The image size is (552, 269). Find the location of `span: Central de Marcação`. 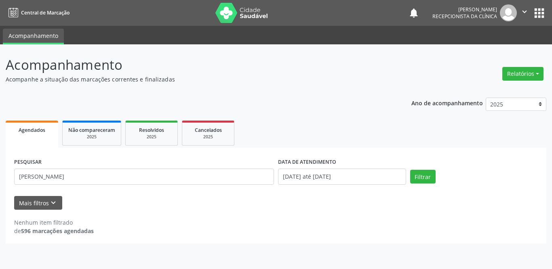

span: Central de Marcação is located at coordinates (45, 13).